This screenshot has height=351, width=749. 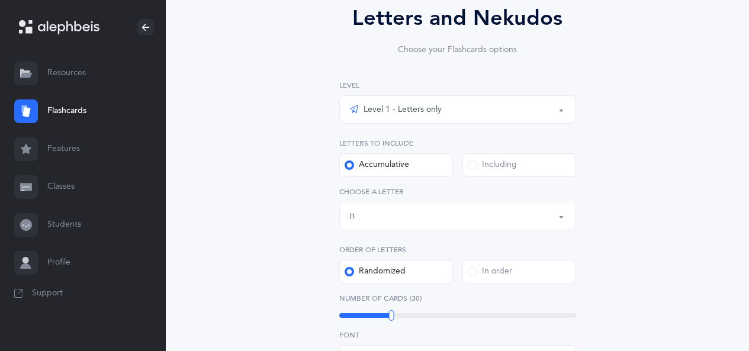 I want to click on div: Letters and Nekudos, so click(x=457, y=18).